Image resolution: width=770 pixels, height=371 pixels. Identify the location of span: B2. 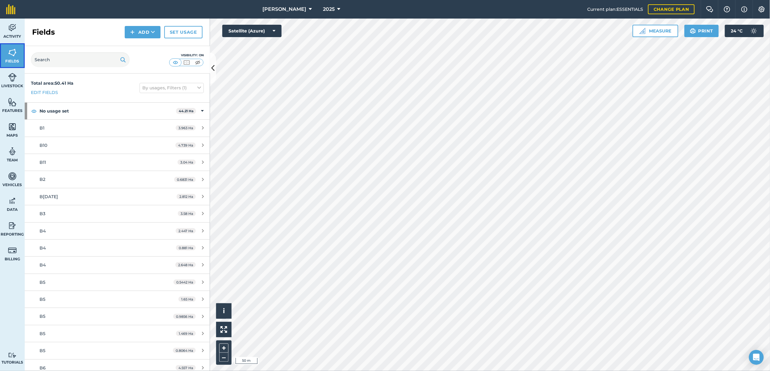
(42, 179).